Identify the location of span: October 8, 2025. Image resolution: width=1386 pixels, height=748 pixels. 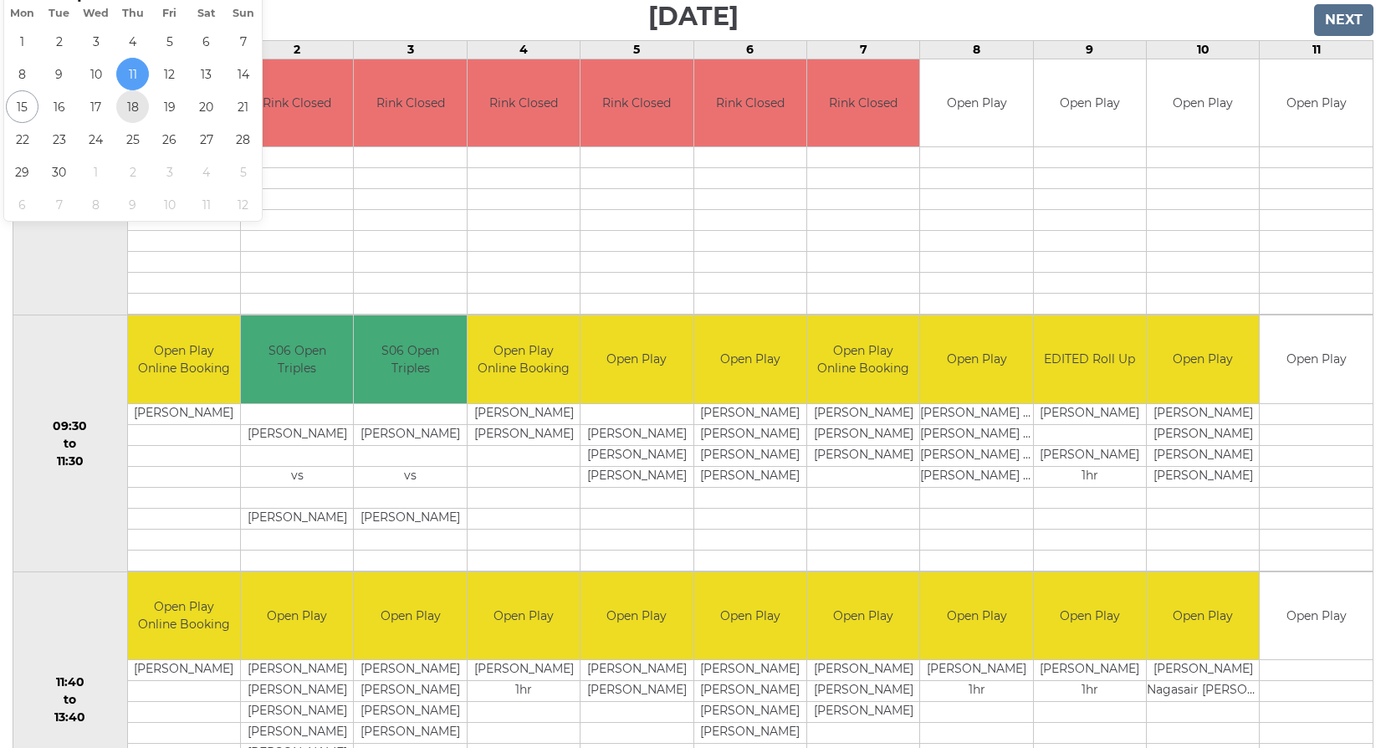
(95, 204).